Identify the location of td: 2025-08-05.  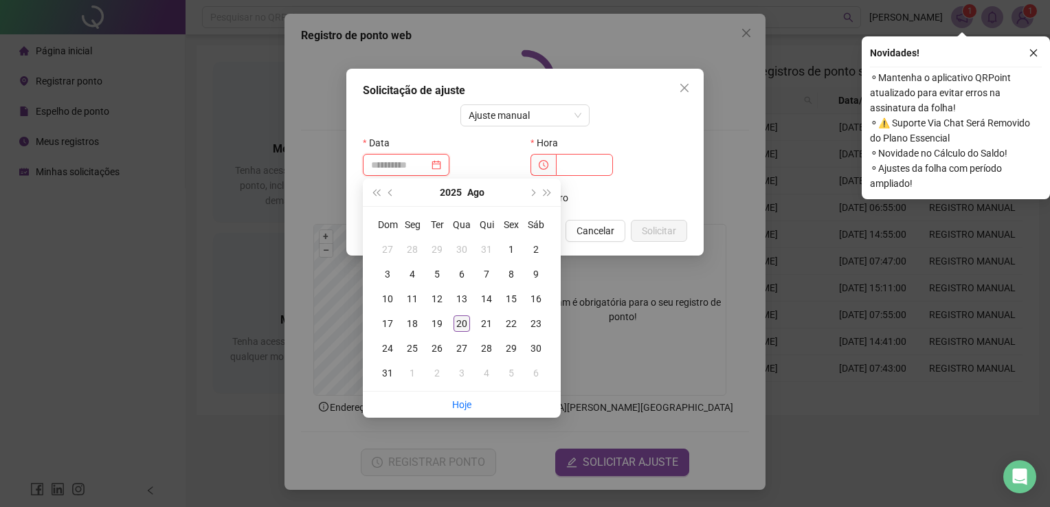
(437, 274).